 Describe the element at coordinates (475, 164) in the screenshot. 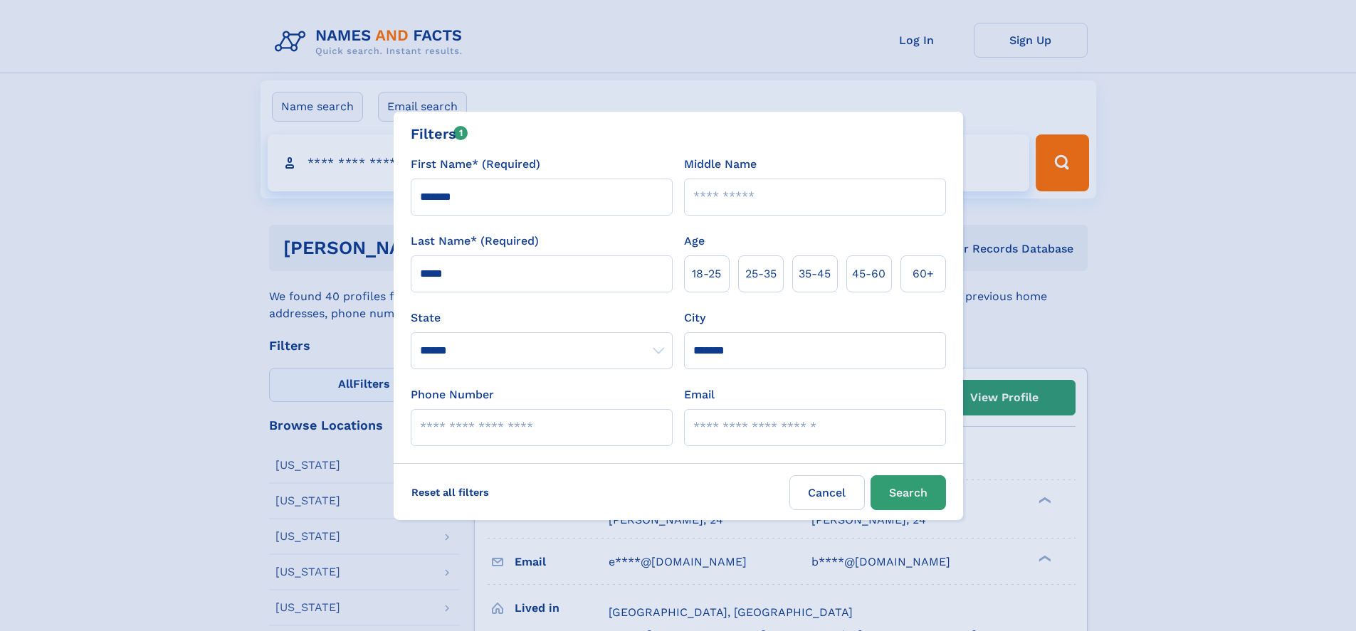

I see `label: First Name* (Required)` at that location.